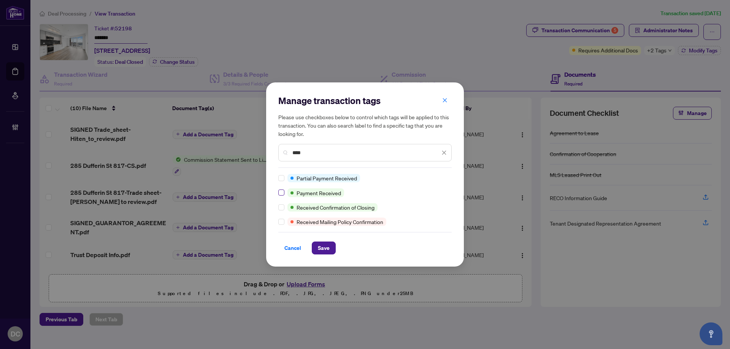 The image size is (730, 349). I want to click on h5: Please use checkboxes below to control which tags will be applied to this transaction. You can al..., so click(365, 125).